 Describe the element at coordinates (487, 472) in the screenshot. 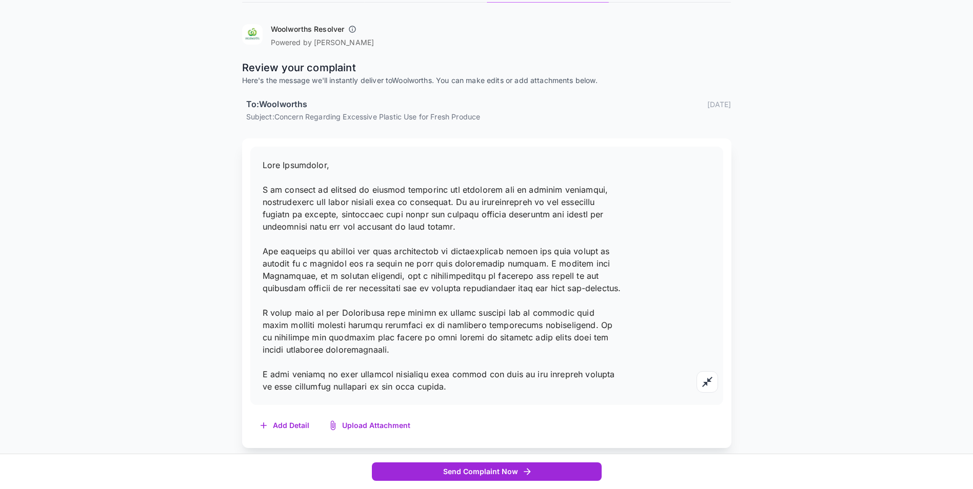

I see `button: Send Complaint Now` at that location.